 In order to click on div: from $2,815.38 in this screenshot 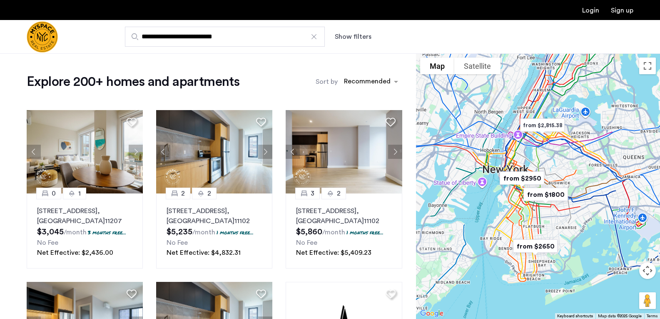, I will do `click(542, 125)`.